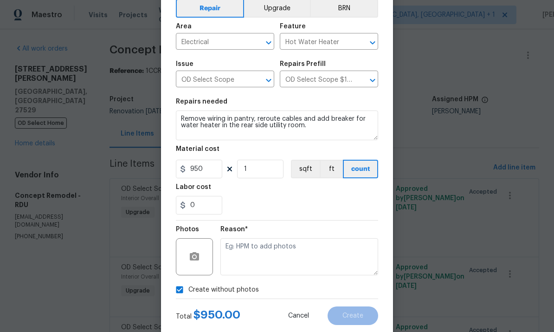  Describe the element at coordinates (331, 169) in the screenshot. I see `button: ft` at that location.